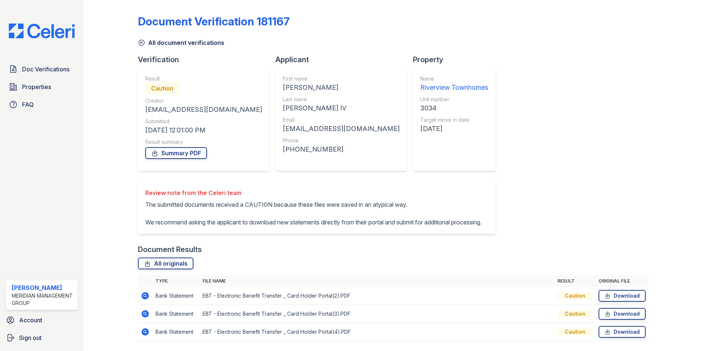 This screenshot has width=703, height=351. What do you see at coordinates (42, 31) in the screenshot?
I see `img: CE_Logo_Blue-a8612792a0a2168367f1c8372b55b34899dd931a85d93a1a3d3e32e68fde9ad4.png` at bounding box center [42, 31].